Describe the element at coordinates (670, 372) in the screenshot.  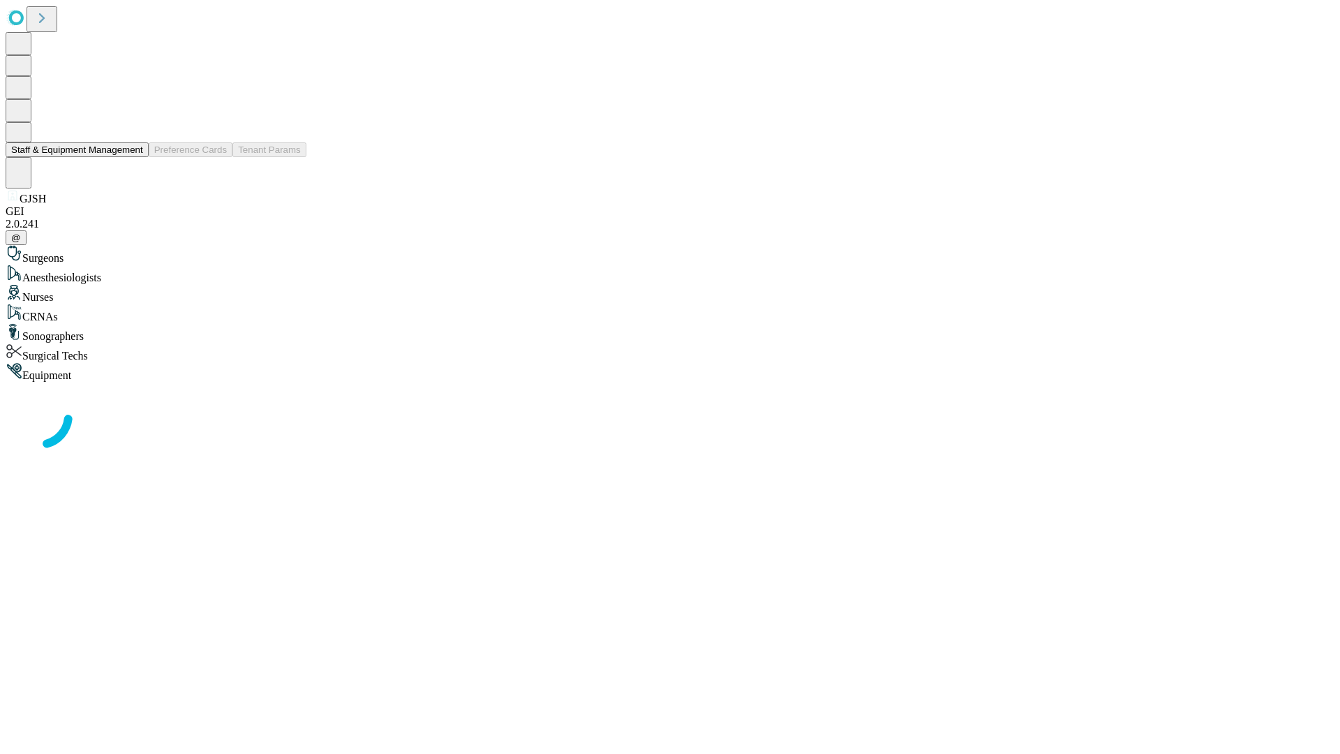
I see `div: Equipment` at that location.